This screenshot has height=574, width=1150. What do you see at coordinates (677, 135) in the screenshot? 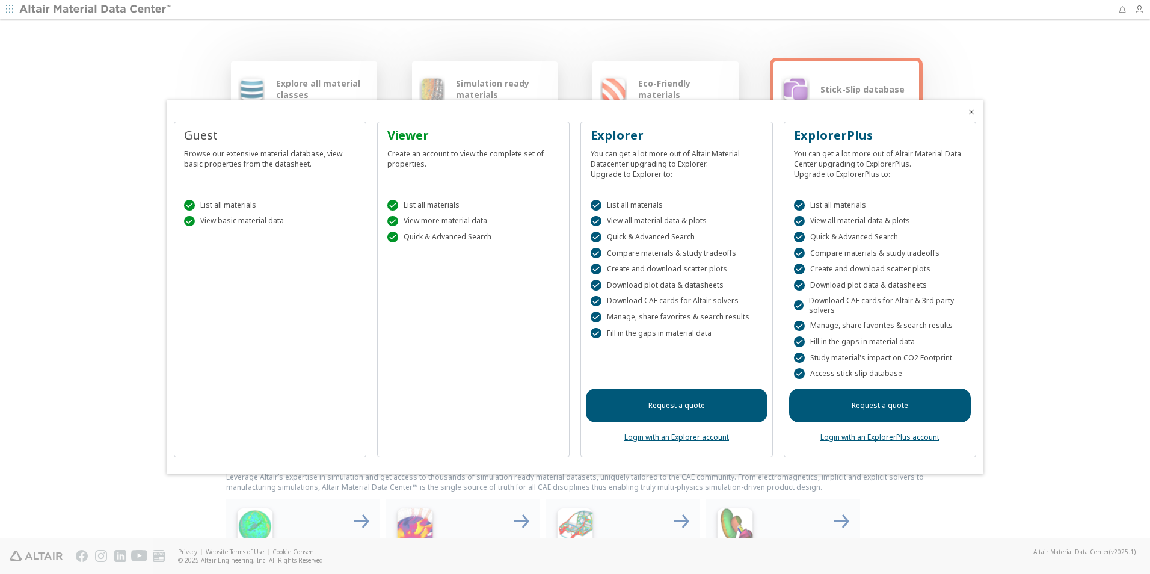
I see `div: Explorer` at bounding box center [677, 135].